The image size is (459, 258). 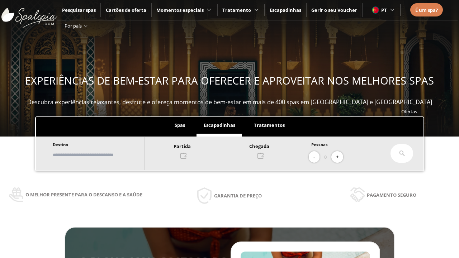 What do you see at coordinates (334, 10) in the screenshot?
I see `a: Gerir o seu Voucher` at bounding box center [334, 10].